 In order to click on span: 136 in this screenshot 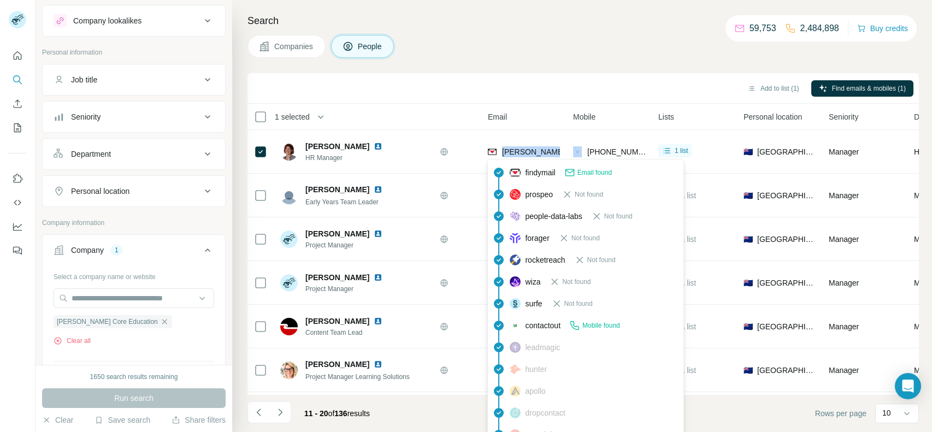, I will do `click(340, 414)`.